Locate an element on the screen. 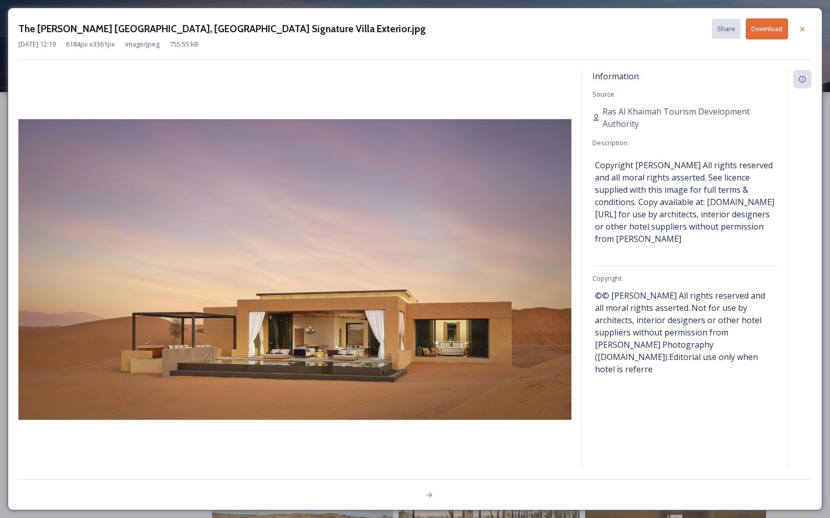 This screenshot has width=830, height=518. span: Ras Al Khaimah Tourism Development Authority is located at coordinates (690, 118).